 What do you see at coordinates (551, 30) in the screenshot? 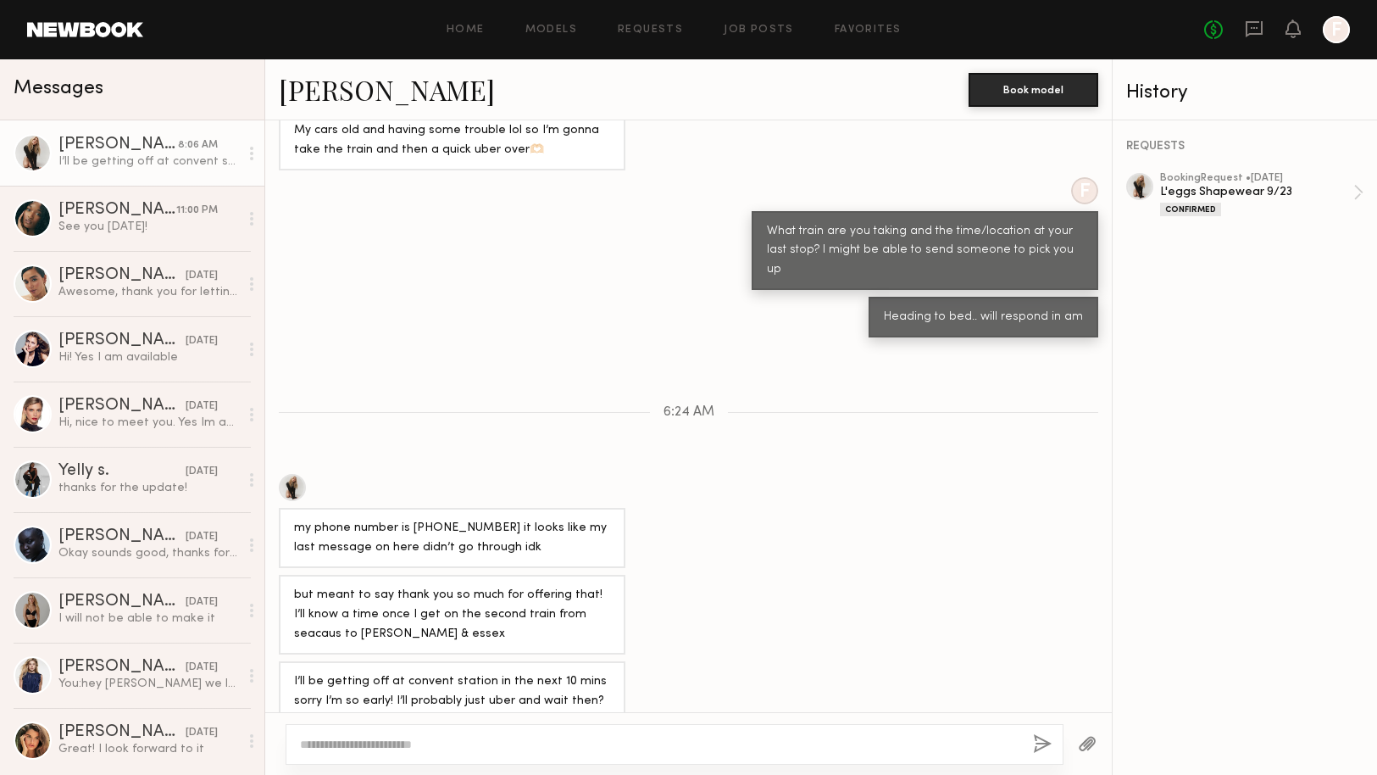
I see `a: Models` at bounding box center [551, 30].